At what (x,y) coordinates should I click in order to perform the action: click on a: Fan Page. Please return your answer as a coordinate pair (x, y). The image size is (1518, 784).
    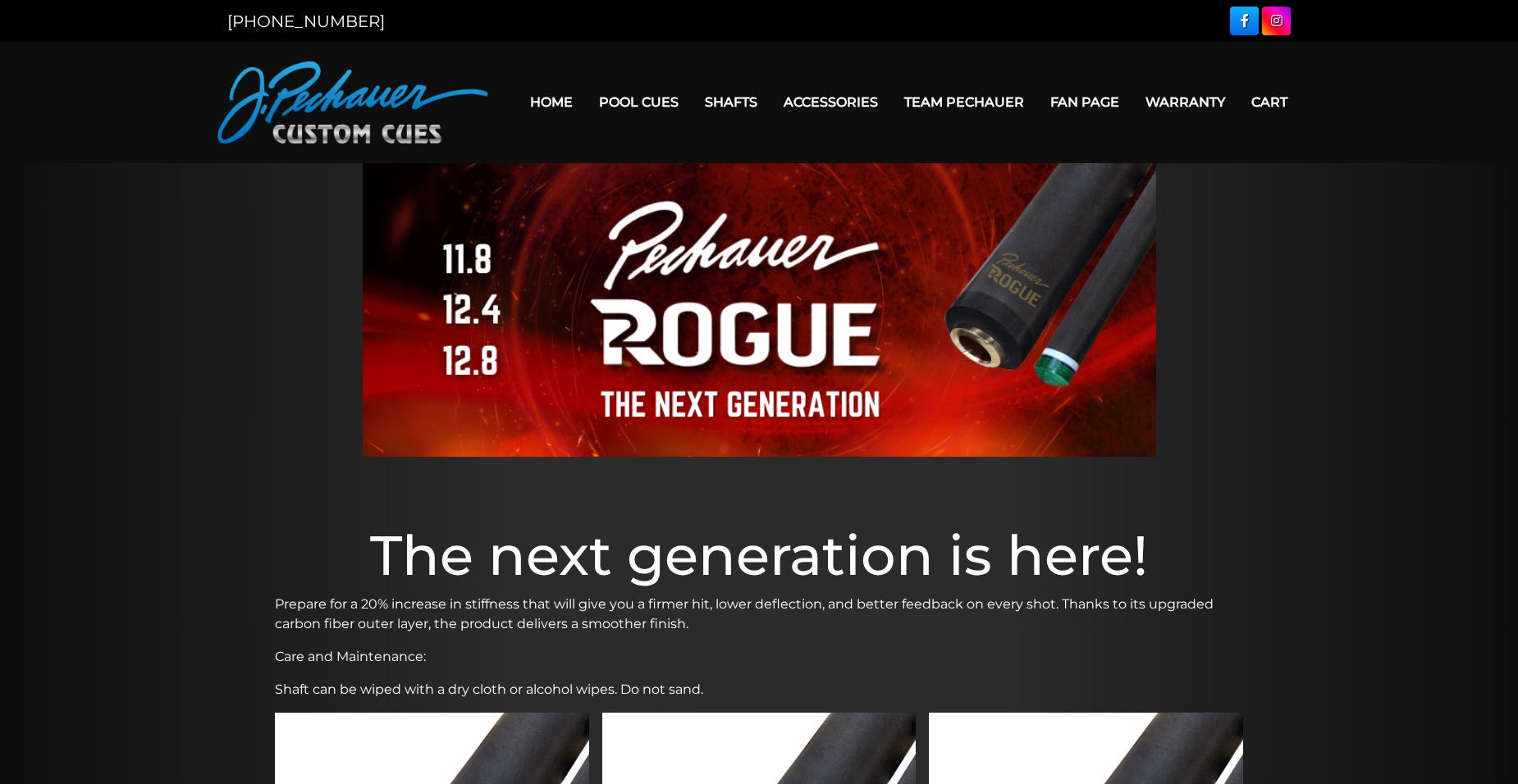
    Looking at the image, I should click on (1085, 102).